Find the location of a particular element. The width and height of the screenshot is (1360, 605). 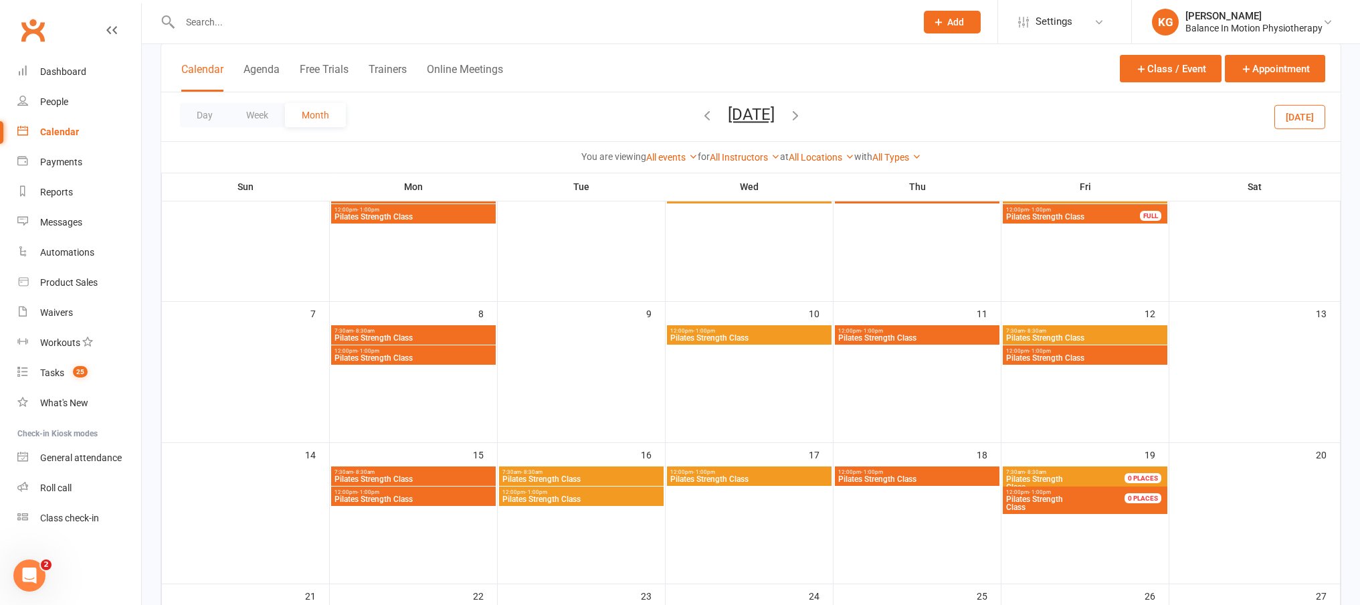

button: Class / Event is located at coordinates (1170, 68).